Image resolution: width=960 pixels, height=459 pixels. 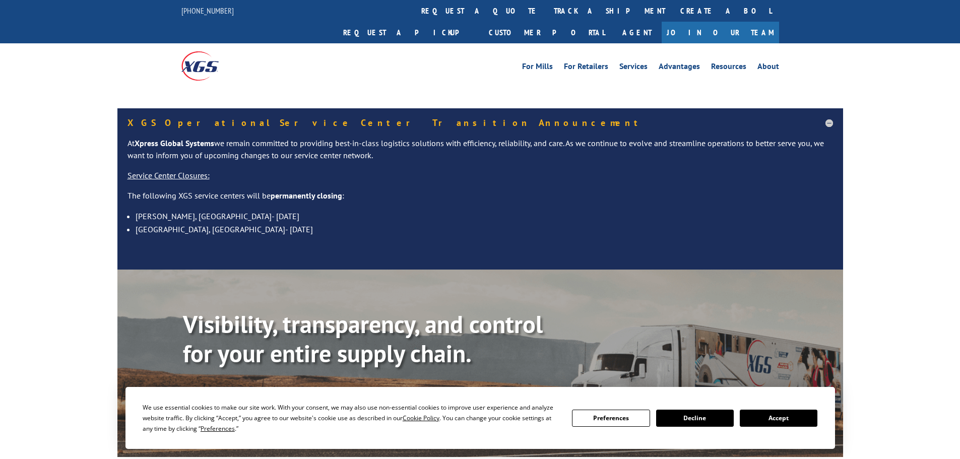 I want to click on div: Cookie Consent Prompt, so click(x=480, y=418).